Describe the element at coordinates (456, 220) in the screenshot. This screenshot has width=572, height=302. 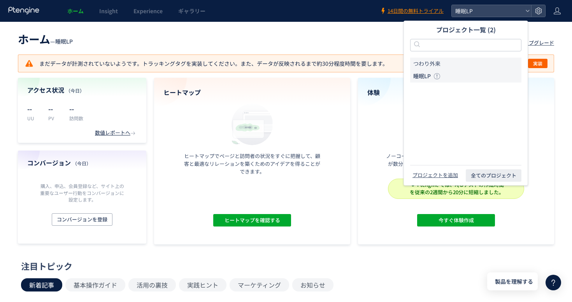
I see `span: 今すぐ体験作成` at that location.